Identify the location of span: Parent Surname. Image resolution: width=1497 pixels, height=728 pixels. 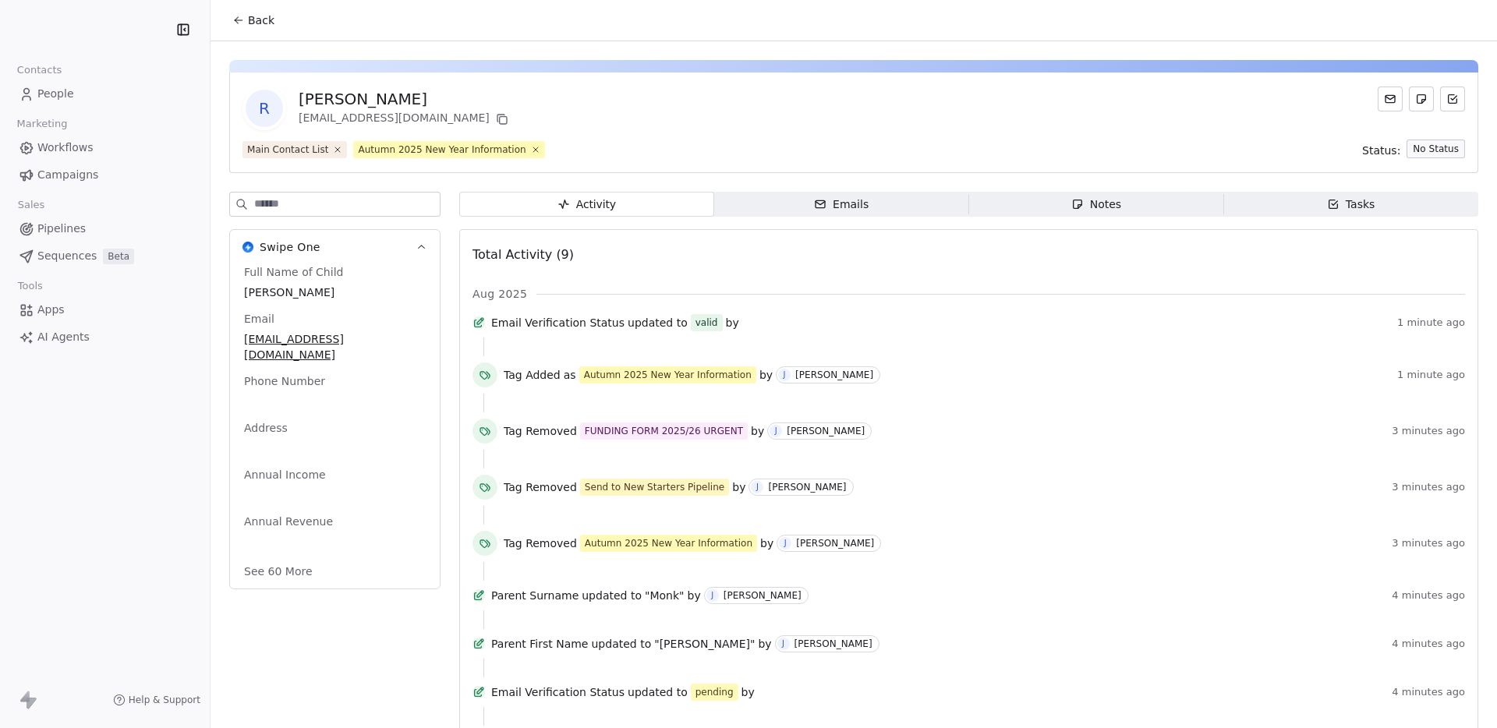
(535, 596).